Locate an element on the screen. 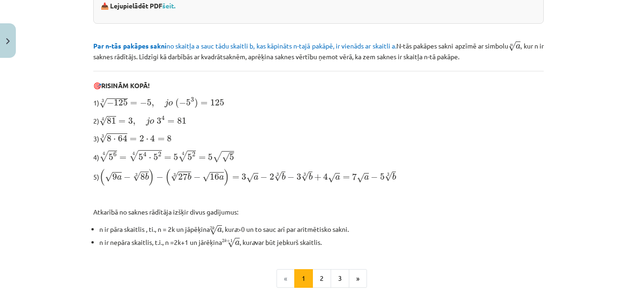 The height and width of the screenshot is (299, 637). img: icon-close-lesson-0947bae3869378f0d4975bcd49f059093ad1ed9edebbc8119c70593378902aed.svg is located at coordinates (8, 41).